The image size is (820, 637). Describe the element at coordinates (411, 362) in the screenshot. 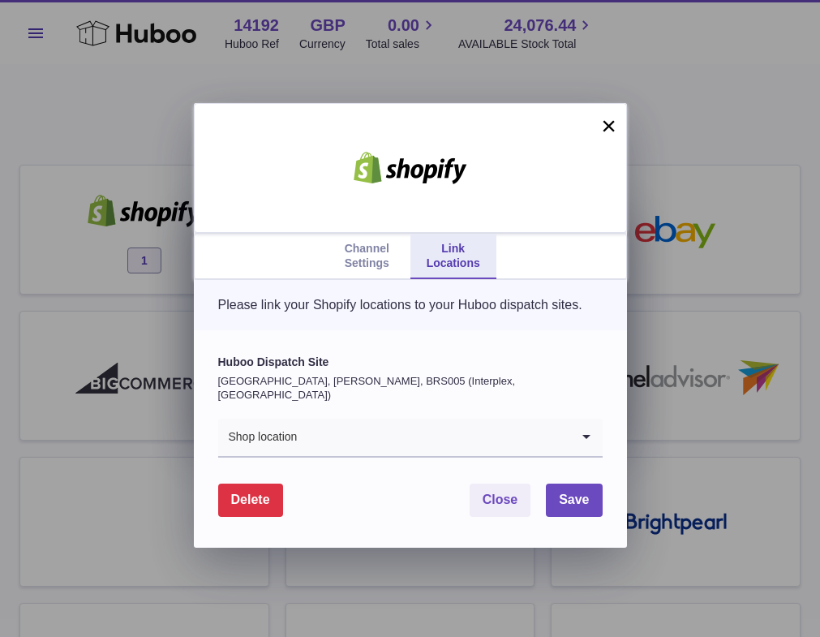

I see `label: Huboo Dispatch Site` at that location.